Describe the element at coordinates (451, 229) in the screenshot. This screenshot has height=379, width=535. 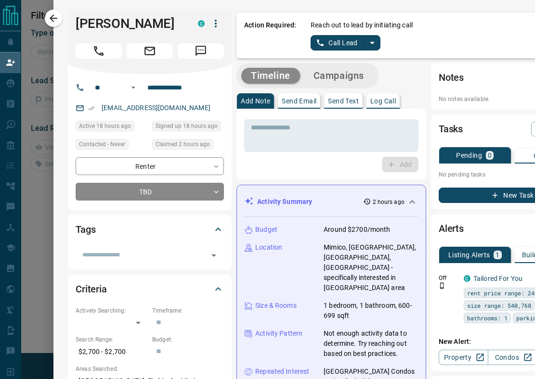
I see `h2: Alerts` at that location.